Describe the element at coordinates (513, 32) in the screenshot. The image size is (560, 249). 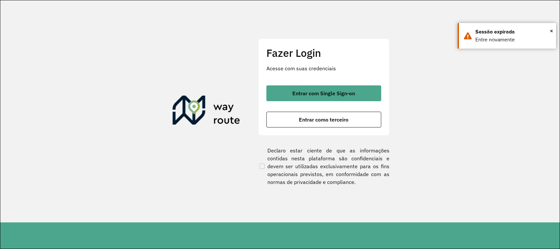
I see `div: Sessão expirada` at that location.